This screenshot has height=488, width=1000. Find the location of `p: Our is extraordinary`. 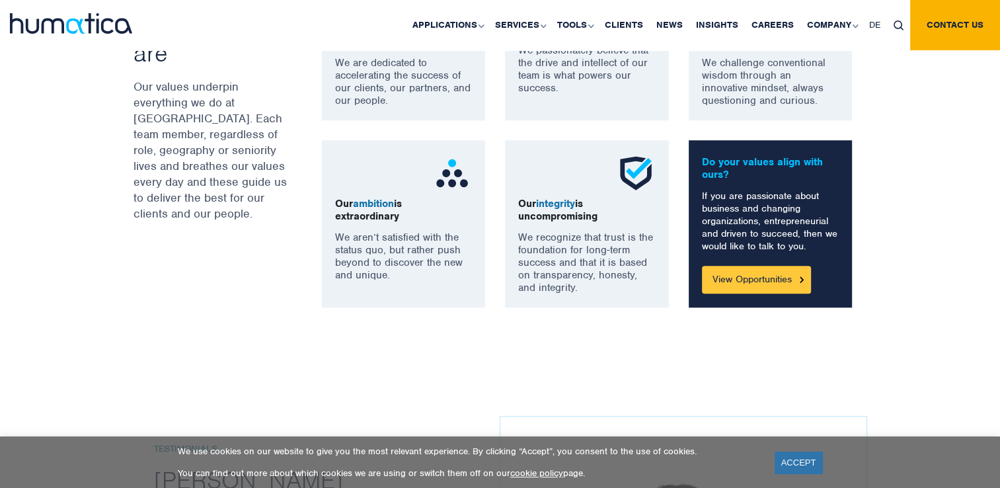

p: Our is extraordinary is located at coordinates (404, 210).